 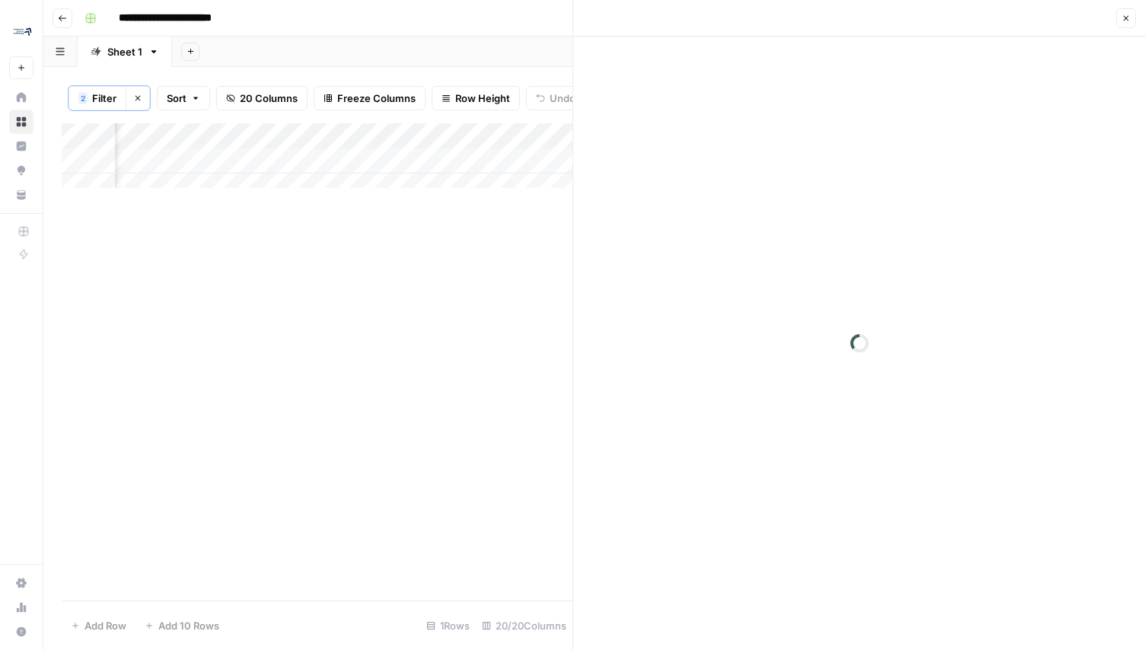 I want to click on a: Home, so click(x=21, y=97).